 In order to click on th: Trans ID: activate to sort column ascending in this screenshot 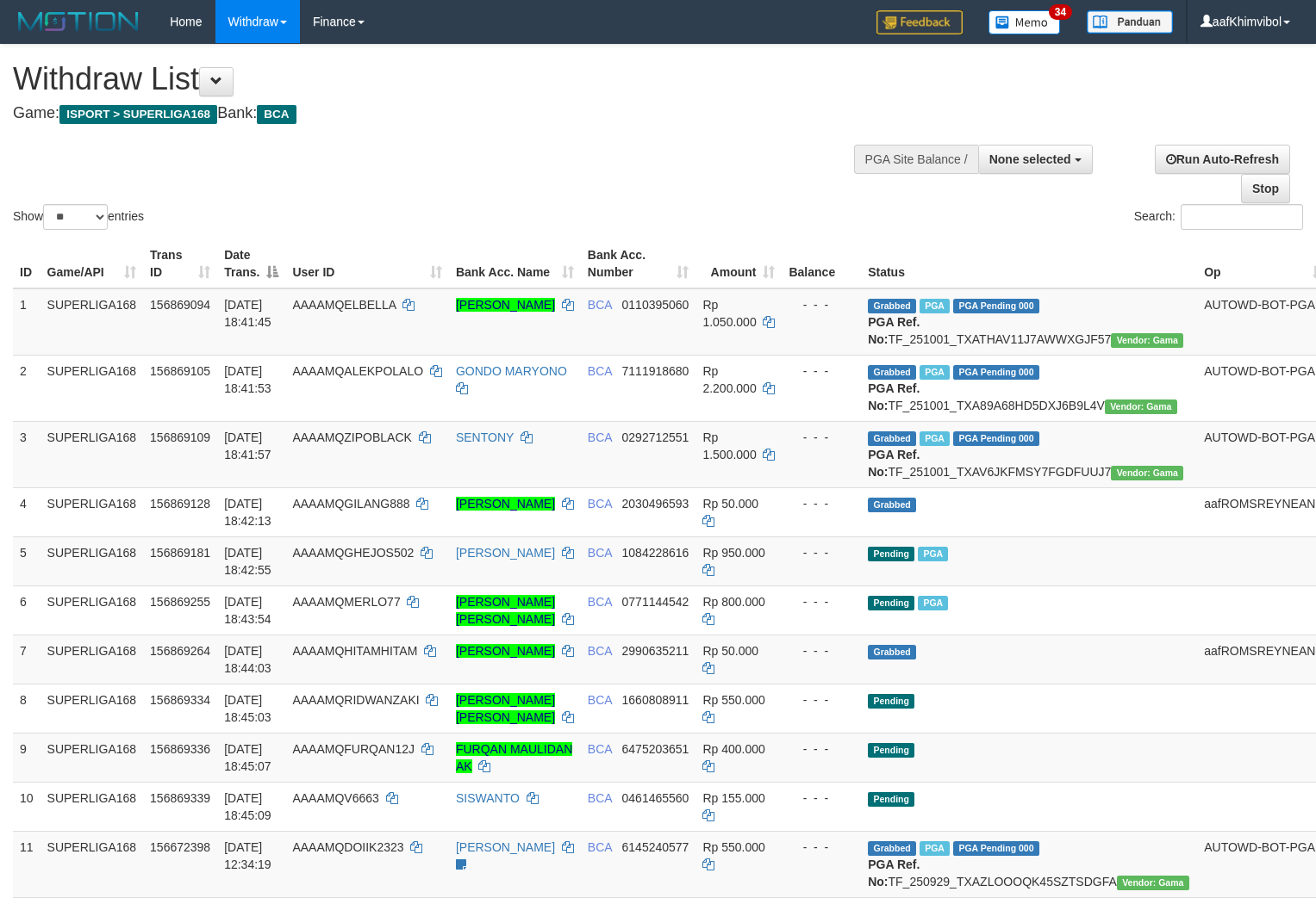, I will do `click(180, 264)`.